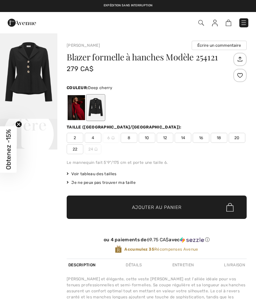  What do you see at coordinates (237, 138) in the screenshot?
I see `span: 20` at bounding box center [237, 138].